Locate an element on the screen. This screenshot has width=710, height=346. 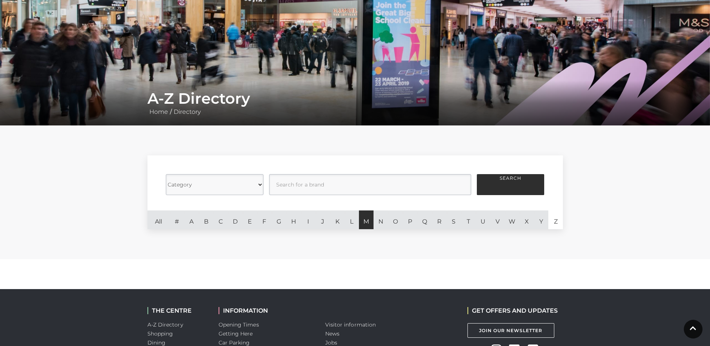
a: I is located at coordinates (308, 220).